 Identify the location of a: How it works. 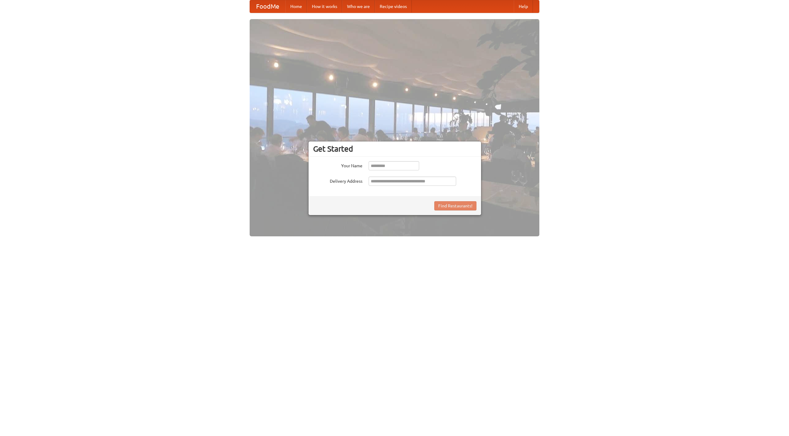
(324, 6).